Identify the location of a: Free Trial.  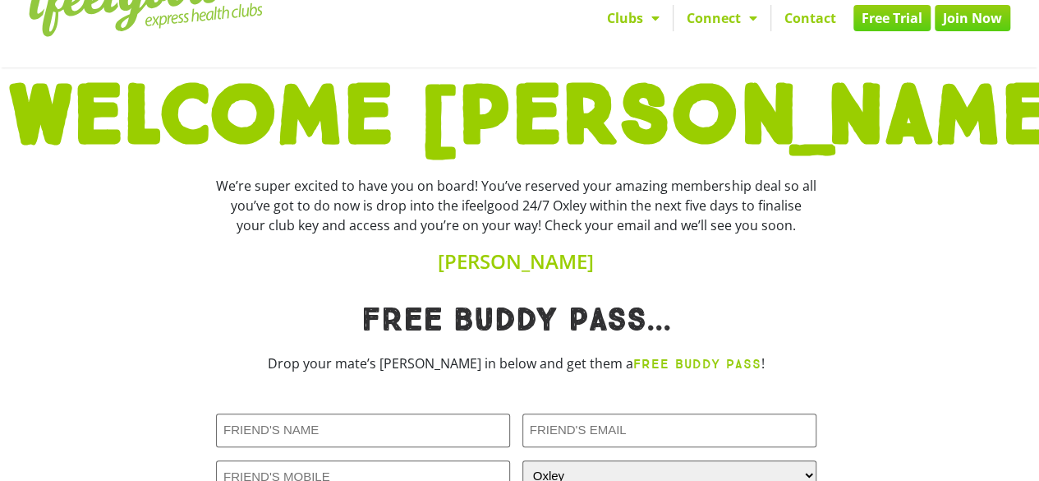
(892, 18).